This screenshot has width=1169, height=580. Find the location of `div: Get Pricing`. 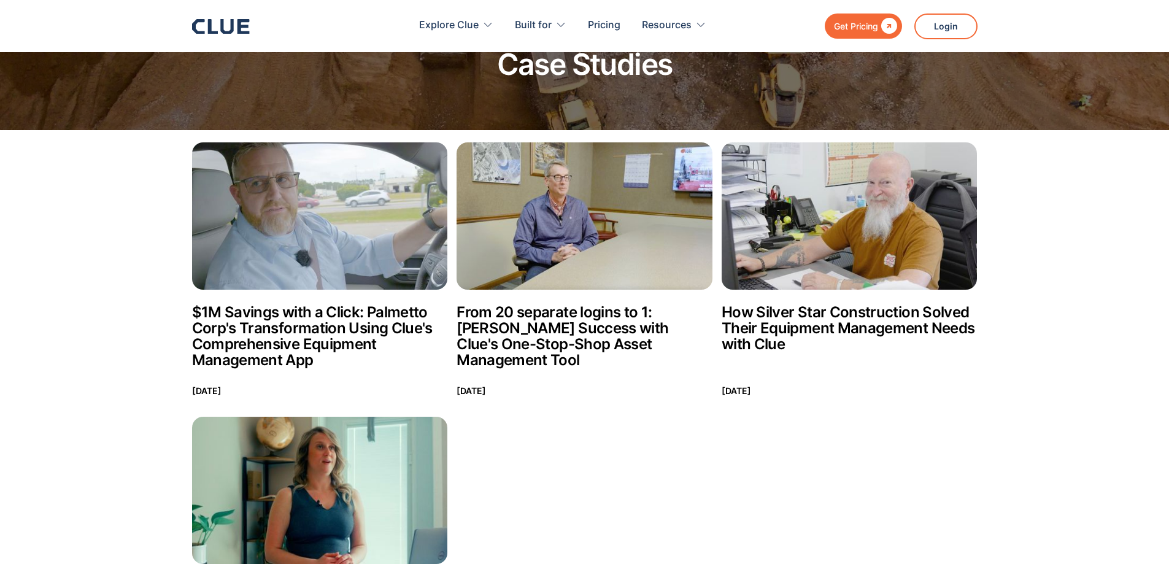

div: Get Pricing is located at coordinates (856, 26).